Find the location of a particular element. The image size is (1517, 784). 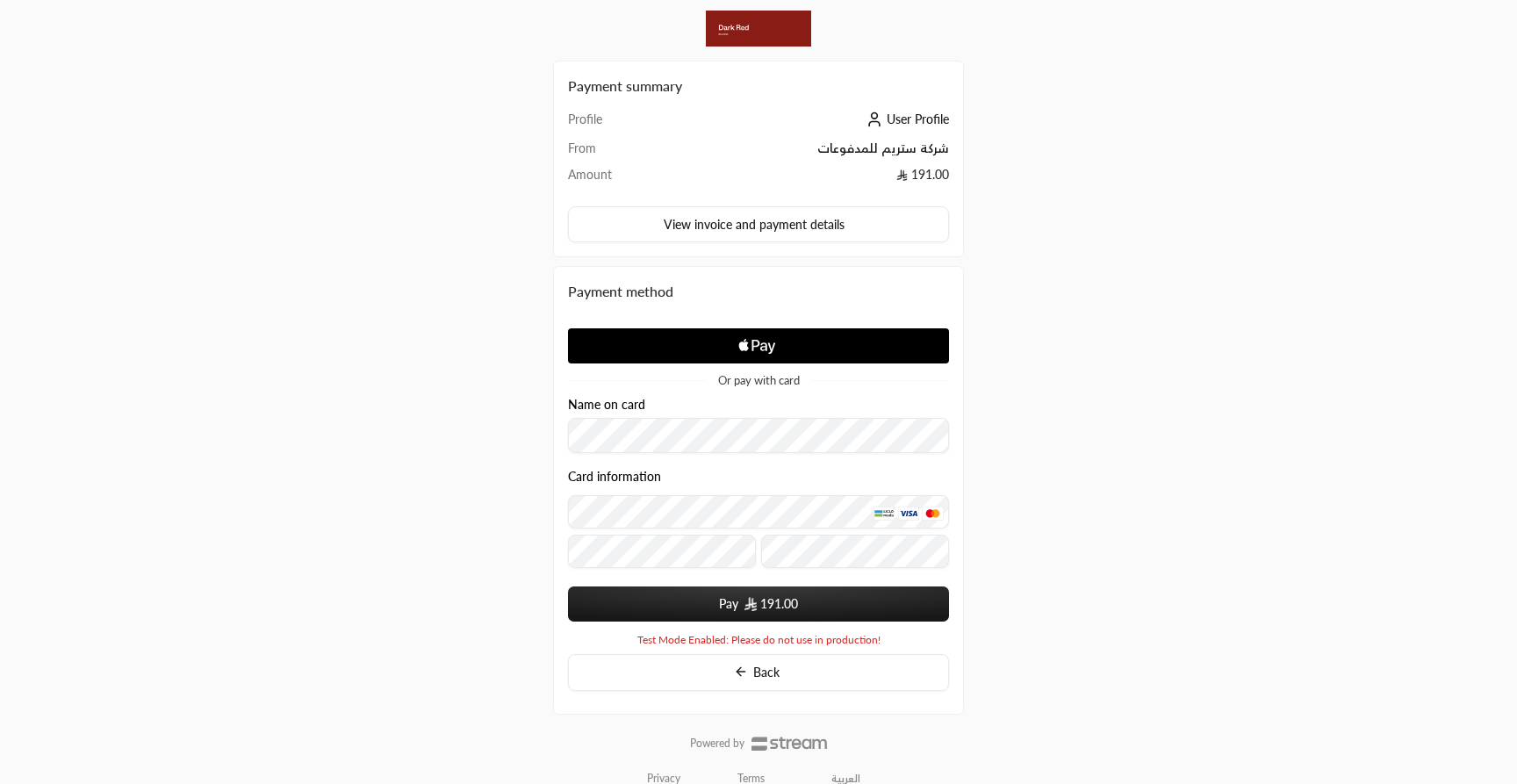

h2: Payment summary is located at coordinates (758, 86).